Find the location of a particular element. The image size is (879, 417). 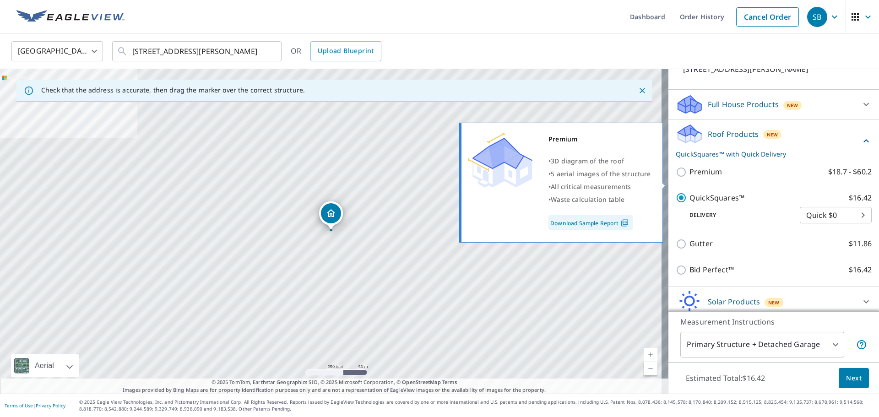

p: $11.86 is located at coordinates (861, 244).